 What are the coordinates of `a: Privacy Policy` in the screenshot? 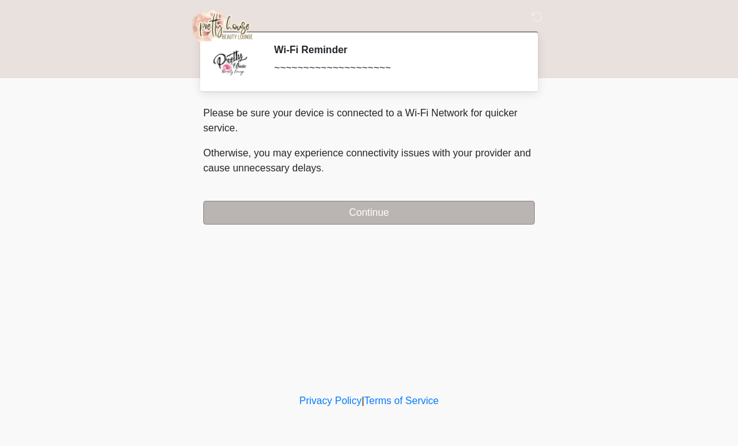 It's located at (331, 400).